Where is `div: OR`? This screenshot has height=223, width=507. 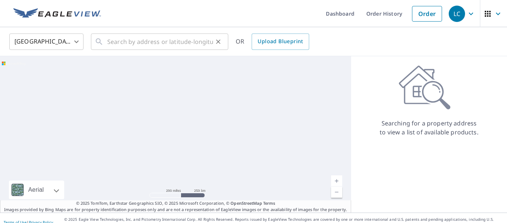 div: OR is located at coordinates (273, 42).